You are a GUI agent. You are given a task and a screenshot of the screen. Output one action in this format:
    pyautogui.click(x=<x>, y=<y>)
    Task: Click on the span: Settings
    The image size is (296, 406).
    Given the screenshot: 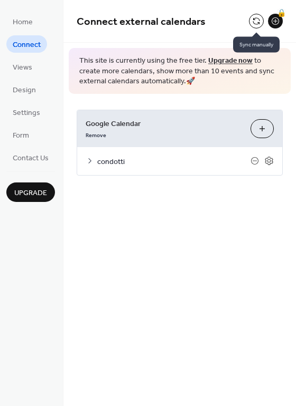 What is the action you would take?
    pyautogui.click(x=26, y=113)
    